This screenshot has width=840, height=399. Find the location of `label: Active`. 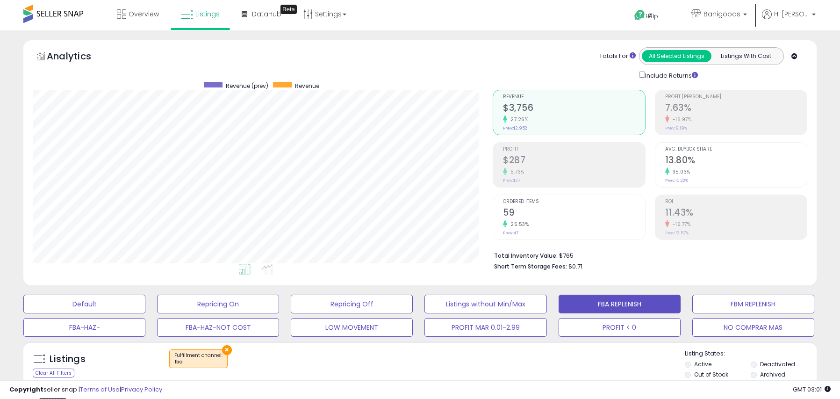

label: Active is located at coordinates (702, 364).